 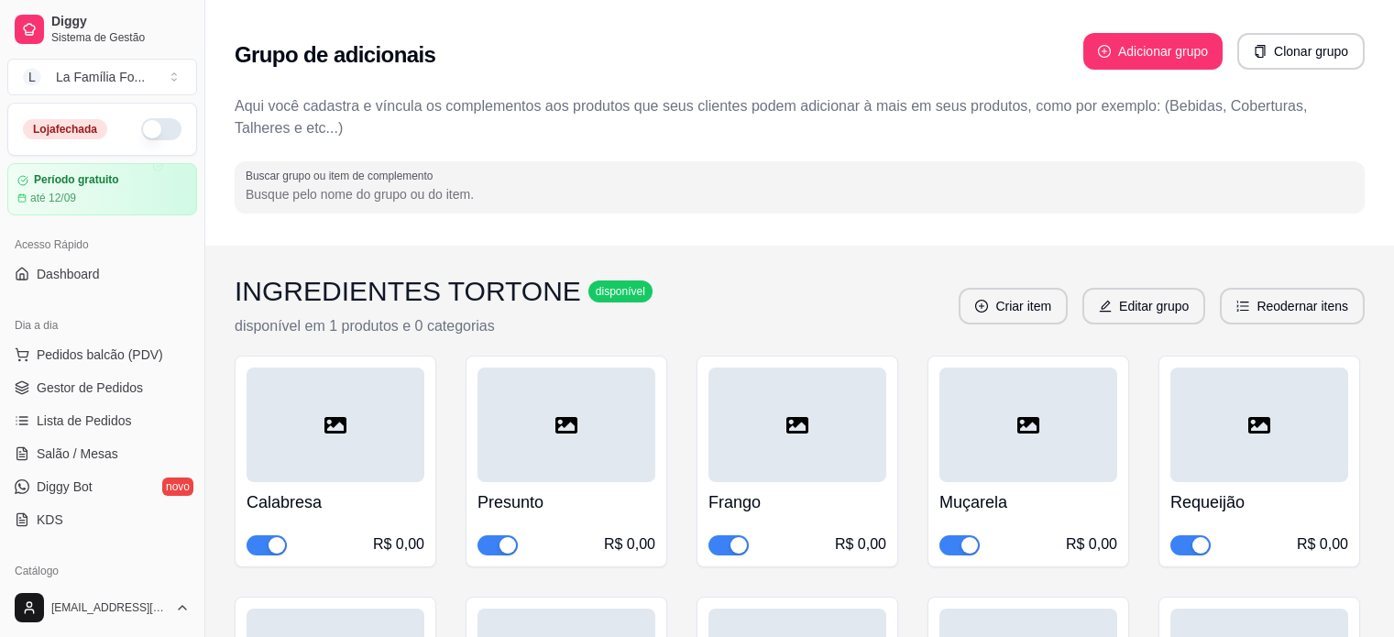 I want to click on button: editEditar grupo, so click(x=1144, y=306).